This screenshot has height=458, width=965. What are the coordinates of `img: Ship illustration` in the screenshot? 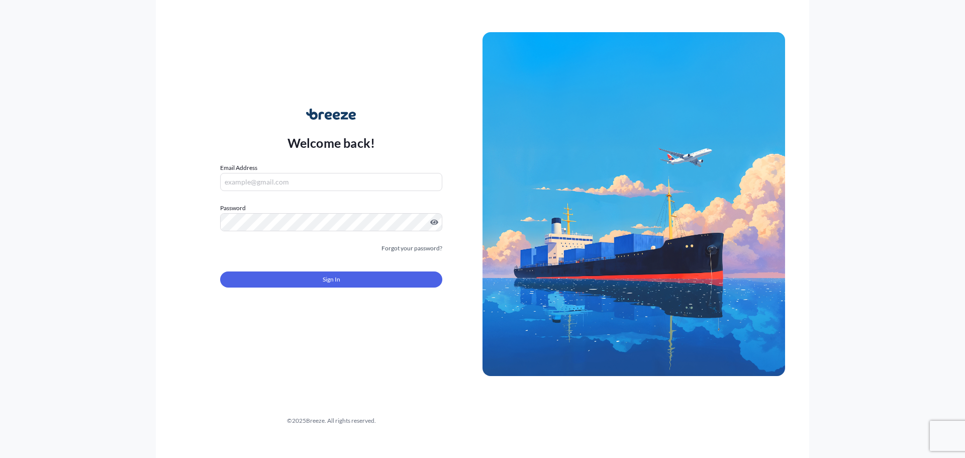 It's located at (633, 204).